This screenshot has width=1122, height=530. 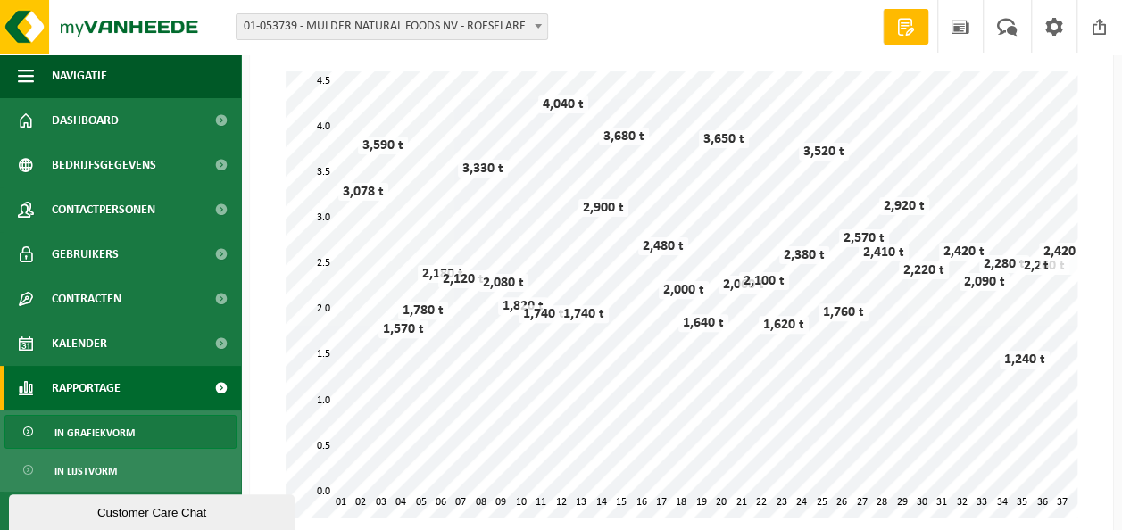 What do you see at coordinates (804, 255) in the screenshot?
I see `div: 2,380 t` at bounding box center [804, 255].